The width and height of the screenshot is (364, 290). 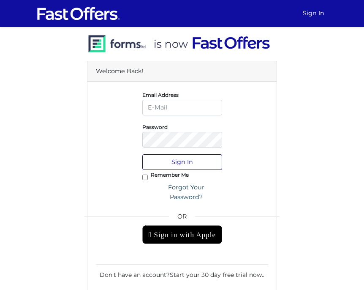 What do you see at coordinates (182, 71) in the screenshot?
I see `div: Welcome Back!` at bounding box center [182, 71].